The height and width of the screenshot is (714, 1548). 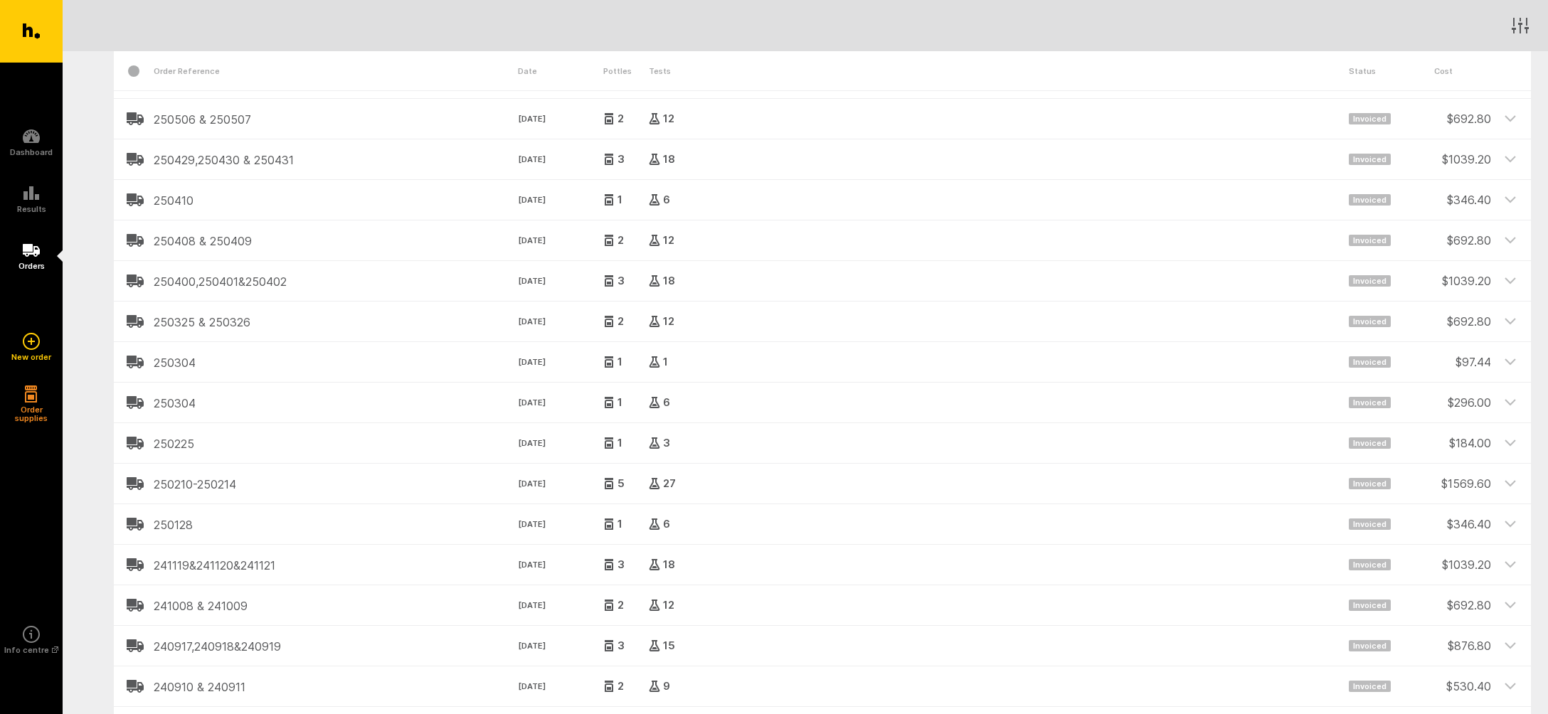 What do you see at coordinates (1463, 640) in the screenshot?
I see `div: $ 876.80` at bounding box center [1463, 640].